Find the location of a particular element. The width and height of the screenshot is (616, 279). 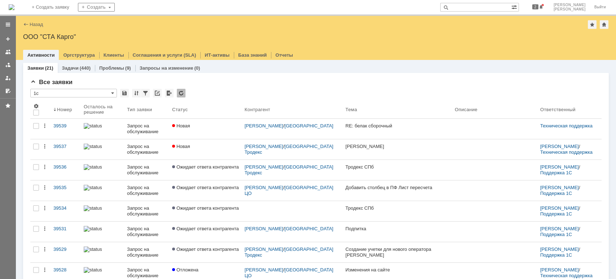

div: 39529 is located at coordinates (66, 249).